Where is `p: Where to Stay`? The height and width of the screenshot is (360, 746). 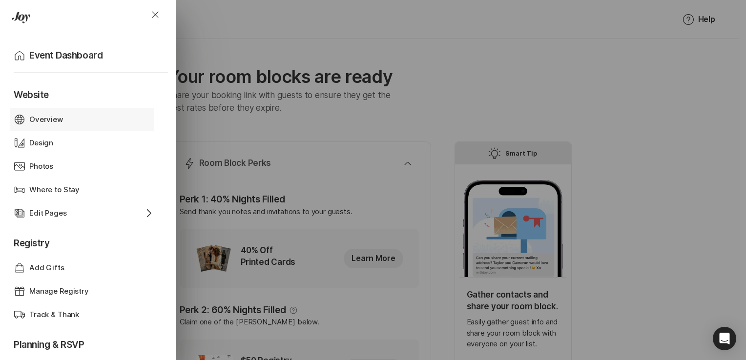
p: Where to Stay is located at coordinates (54, 190).